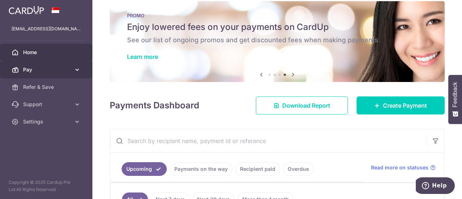 The width and height of the screenshot is (462, 199). Describe the element at coordinates (47, 87) in the screenshot. I see `span: Refer & Save` at that location.